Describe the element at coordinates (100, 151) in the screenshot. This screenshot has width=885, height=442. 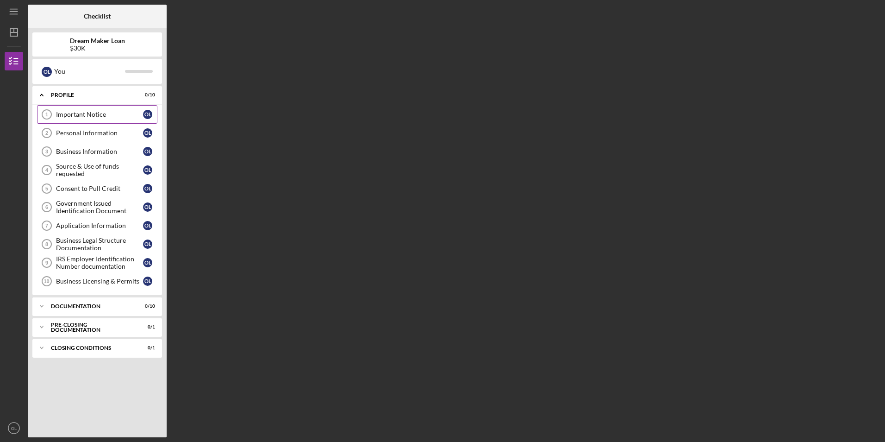
I see `div: Business Information` at that location.